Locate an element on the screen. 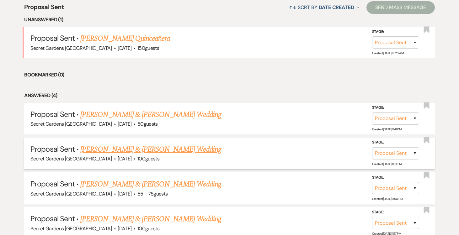 The height and width of the screenshot is (235, 459). span: 150 guests is located at coordinates (148, 48).